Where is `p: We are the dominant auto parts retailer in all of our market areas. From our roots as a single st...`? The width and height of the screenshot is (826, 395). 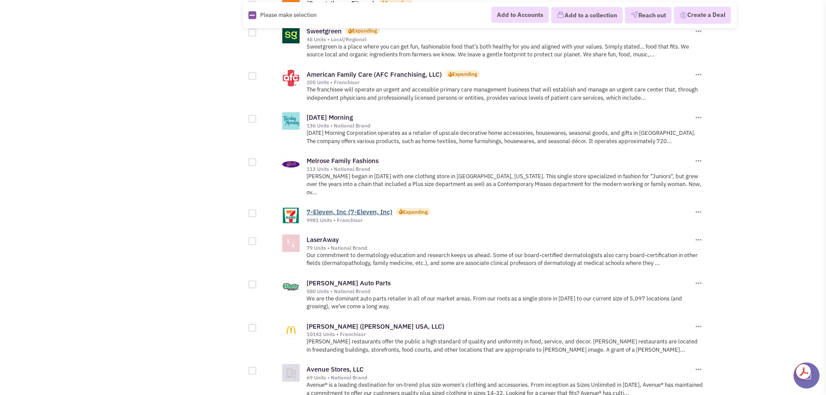 p: We are the dominant auto parts retailer in all of our market areas. From our roots as a single st... is located at coordinates (505, 303).